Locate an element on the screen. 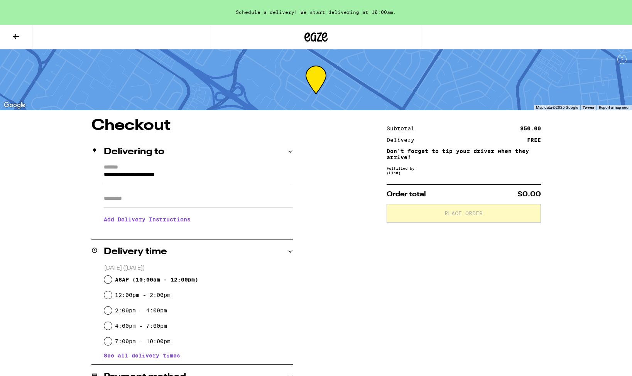  a: Report a map error is located at coordinates (614, 107).